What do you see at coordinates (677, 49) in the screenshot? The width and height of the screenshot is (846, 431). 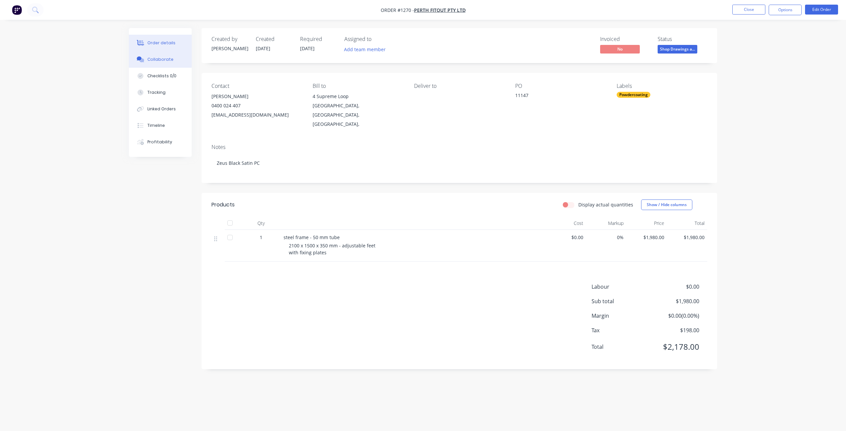 I see `span: Shop Drawings a...` at bounding box center [677, 49].